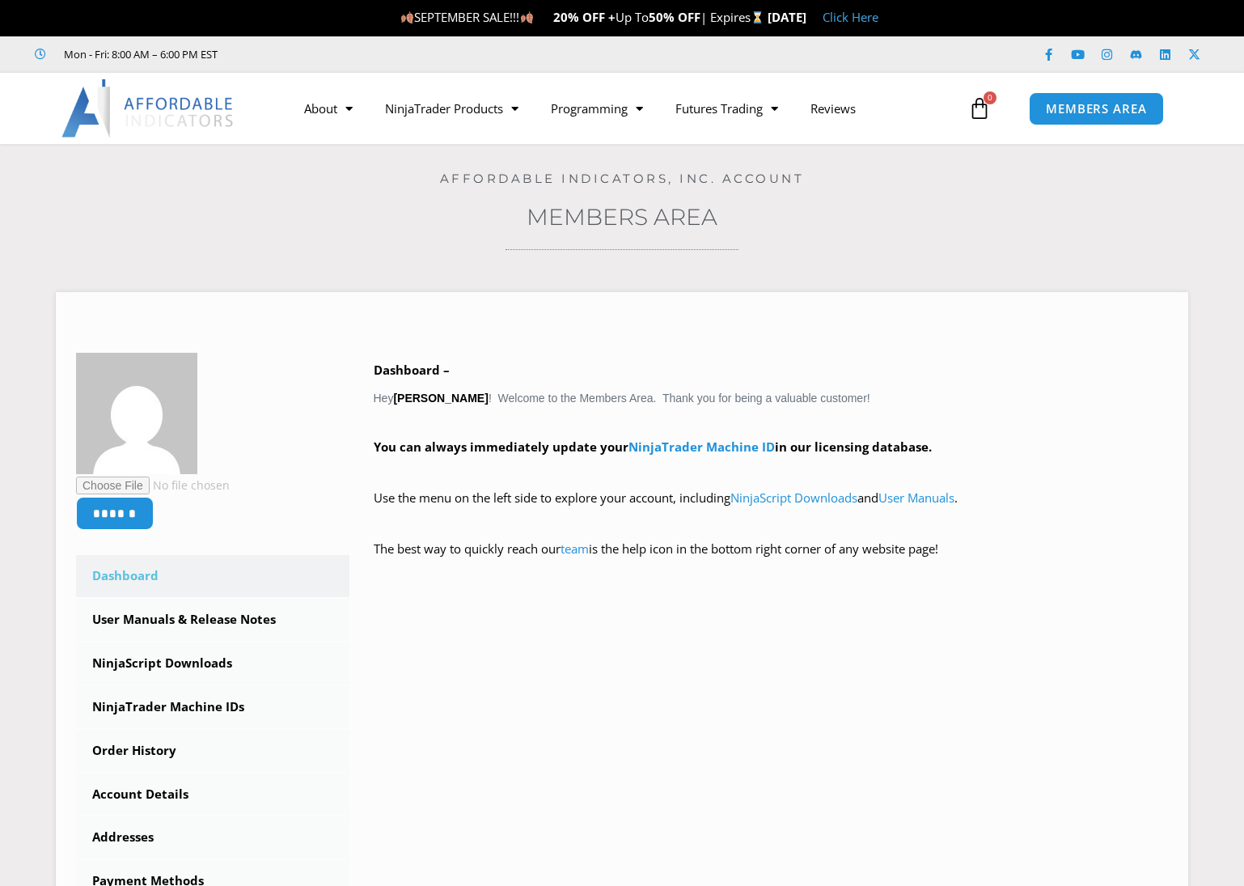 The width and height of the screenshot is (1244, 886). What do you see at coordinates (653, 446) in the screenshot?
I see `strong: You can always immediately update your in our licensing database.` at bounding box center [653, 446].